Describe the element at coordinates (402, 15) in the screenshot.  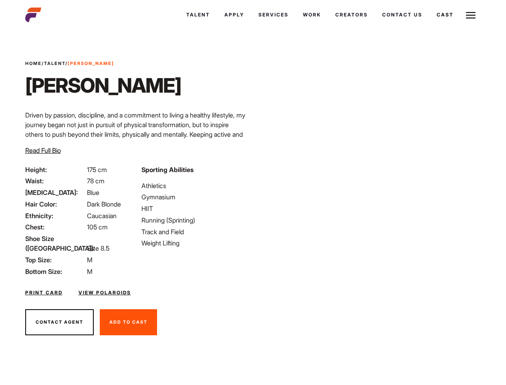
I see `a: Contact Us` at that location.